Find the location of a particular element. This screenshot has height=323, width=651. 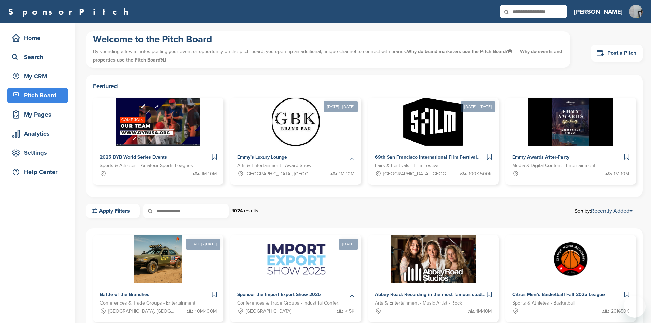

span: Citrus Men’s Basketball Fall 2025 League is located at coordinates (558, 294).